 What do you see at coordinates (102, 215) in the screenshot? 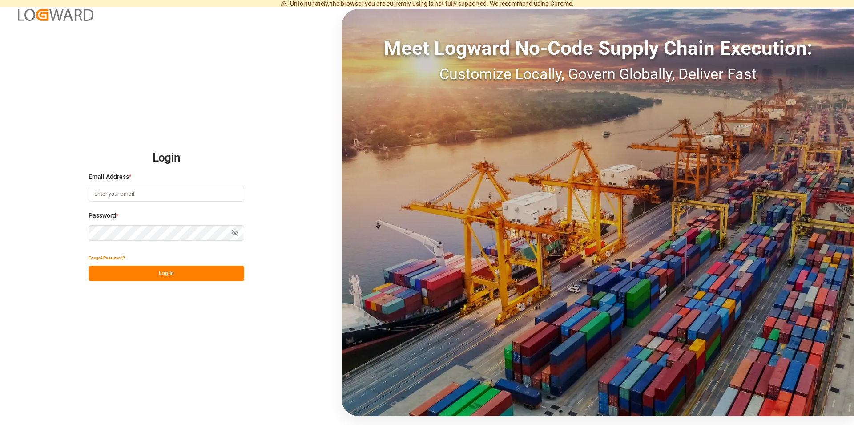
I see `span: Password` at bounding box center [102, 215].